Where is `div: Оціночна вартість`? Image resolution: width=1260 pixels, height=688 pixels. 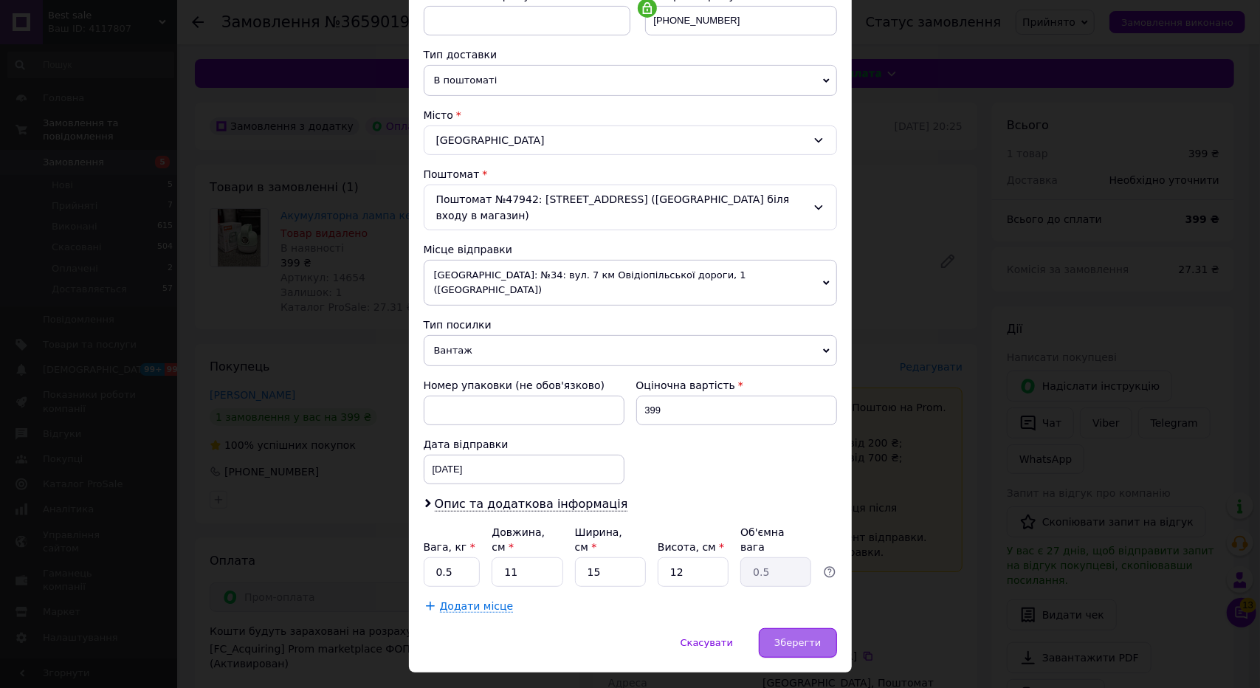 div: Оціночна вартість is located at coordinates (737, 385).